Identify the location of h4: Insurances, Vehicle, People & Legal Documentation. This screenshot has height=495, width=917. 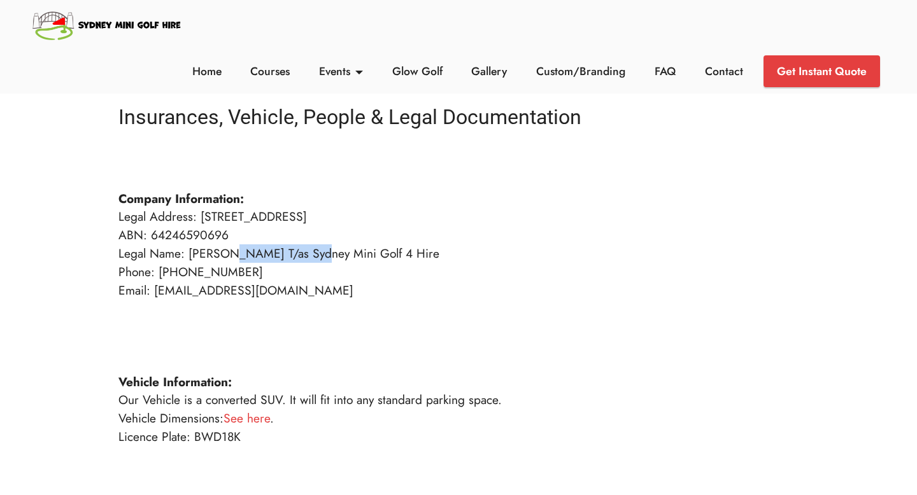
(458, 117).